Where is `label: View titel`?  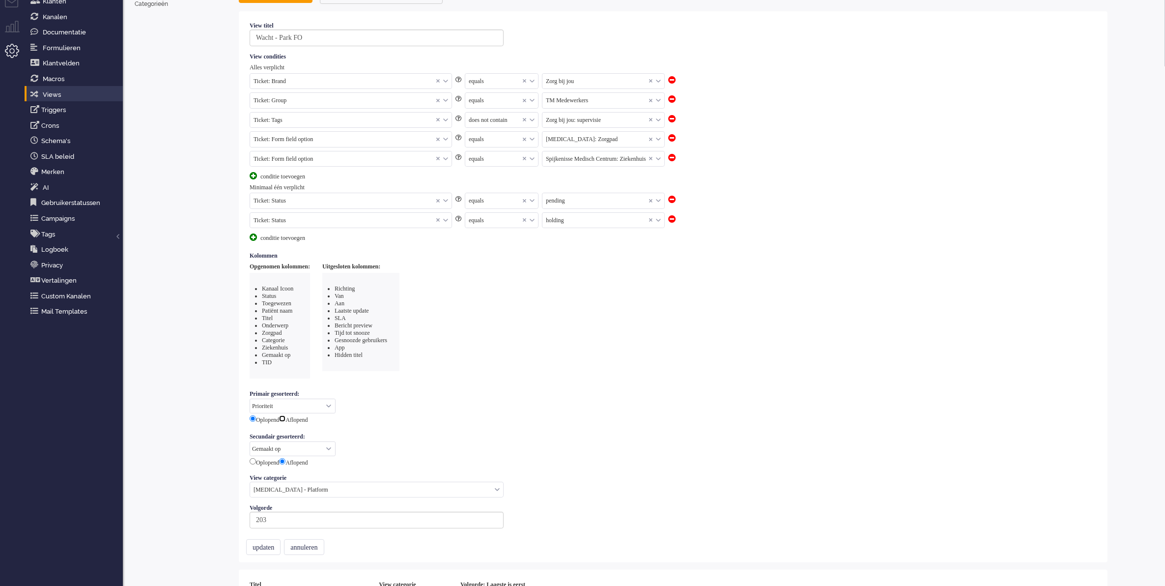 label: View titel is located at coordinates (263, 26).